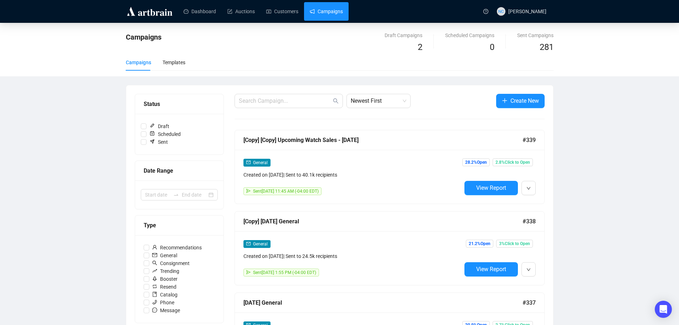 This screenshot has width=679, height=325. I want to click on a: Auctions, so click(241, 11).